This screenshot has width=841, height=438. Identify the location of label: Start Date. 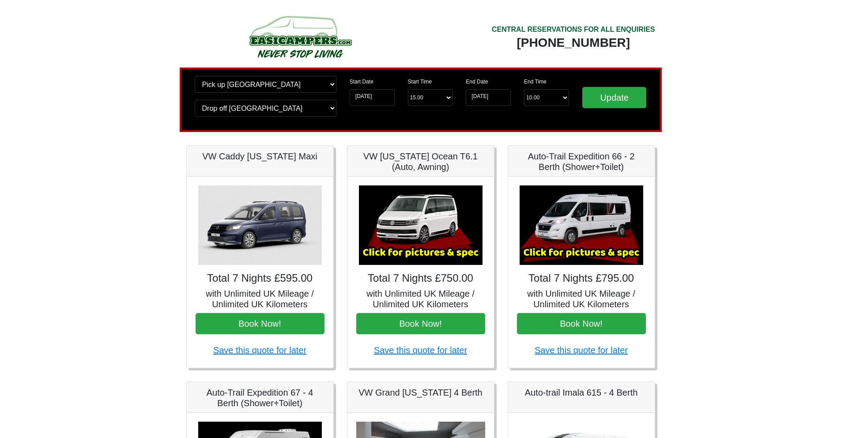
(362, 82).